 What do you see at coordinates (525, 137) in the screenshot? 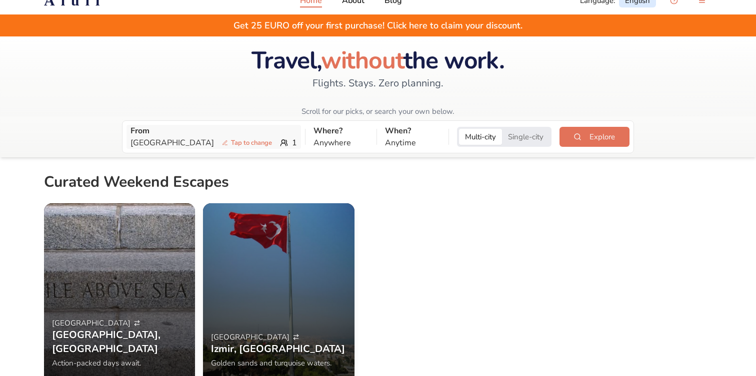
I see `button: Single-city` at bounding box center [525, 137].